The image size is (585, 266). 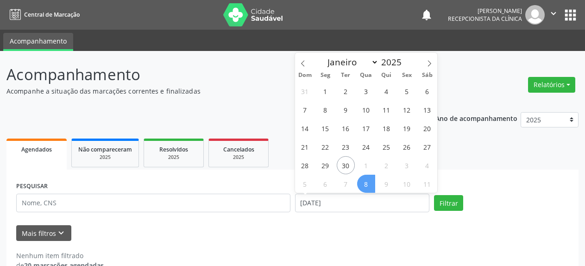 What do you see at coordinates (386, 146) in the screenshot?
I see `span: Setembro 25, 2025` at bounding box center [386, 146].